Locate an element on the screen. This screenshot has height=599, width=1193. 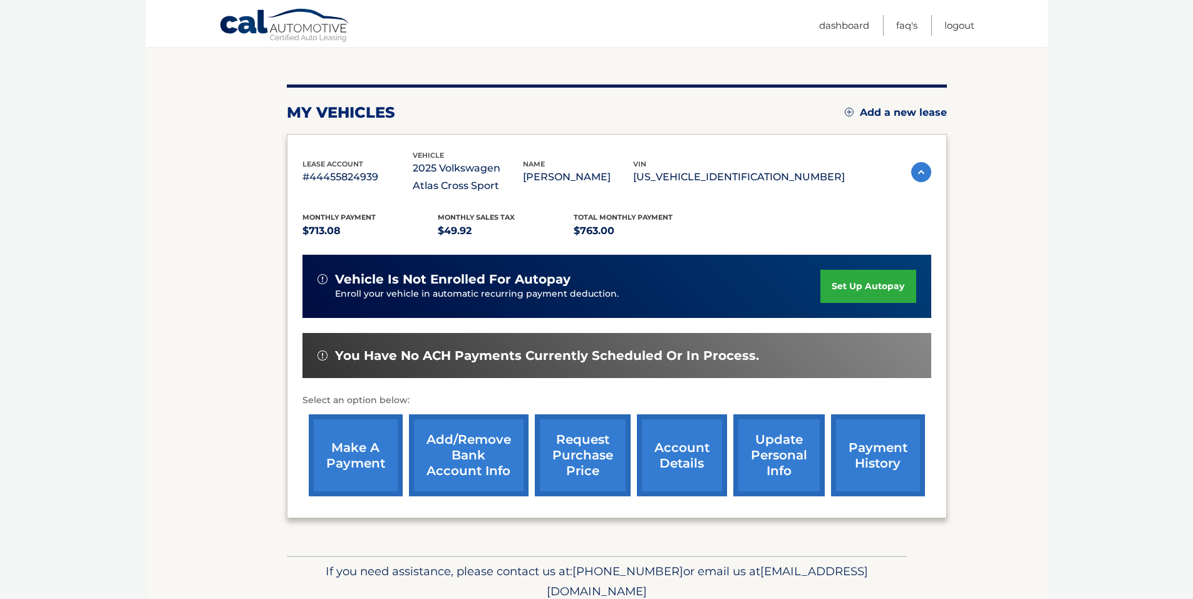
a: make a payment is located at coordinates (356, 455).